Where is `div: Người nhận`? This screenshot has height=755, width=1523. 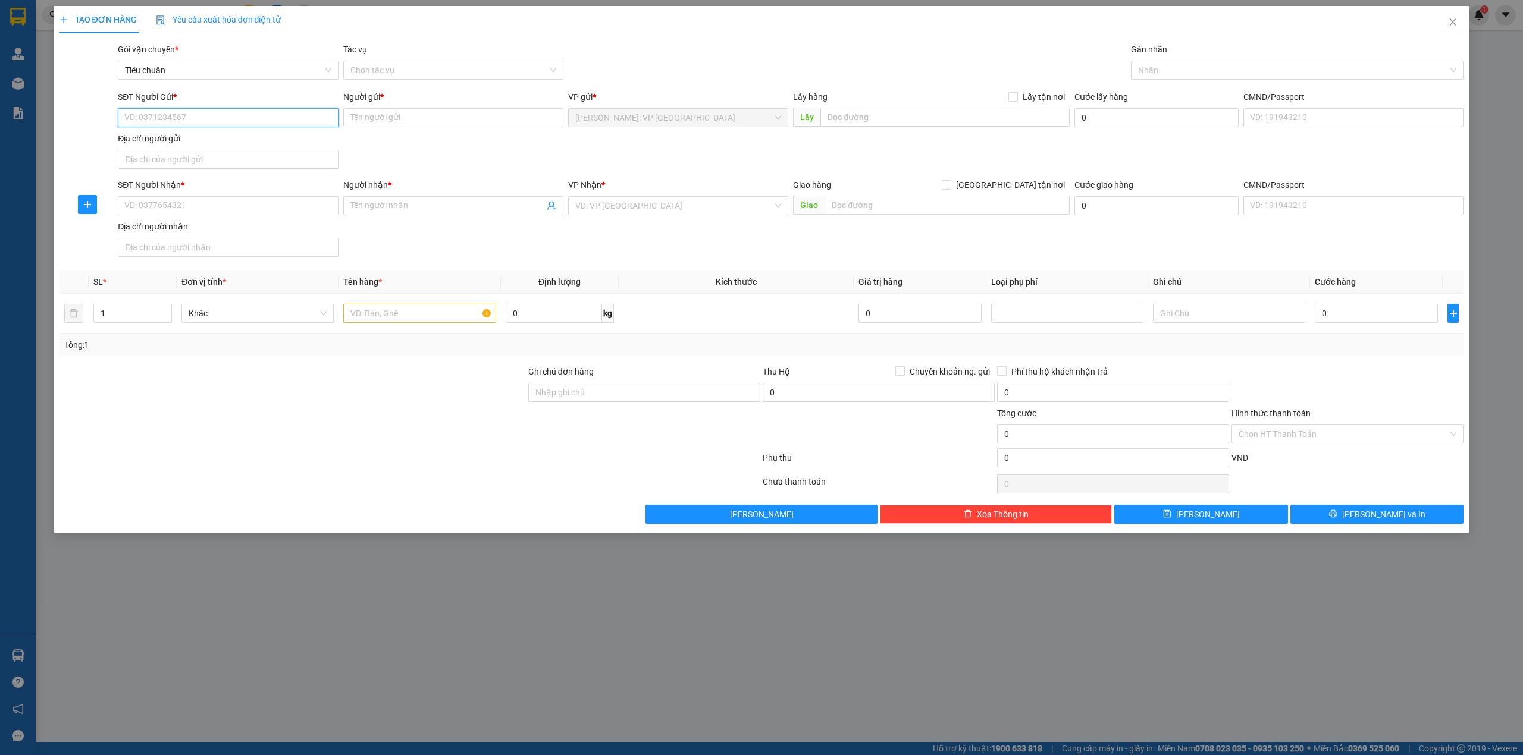 div: Người nhận is located at coordinates (453, 185).